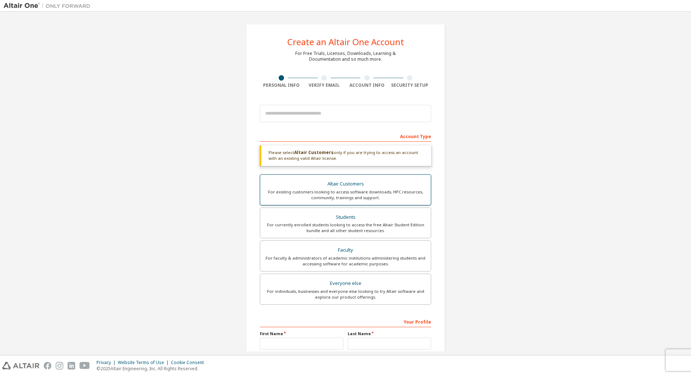  I want to click on b: Altair Customers, so click(314, 152).